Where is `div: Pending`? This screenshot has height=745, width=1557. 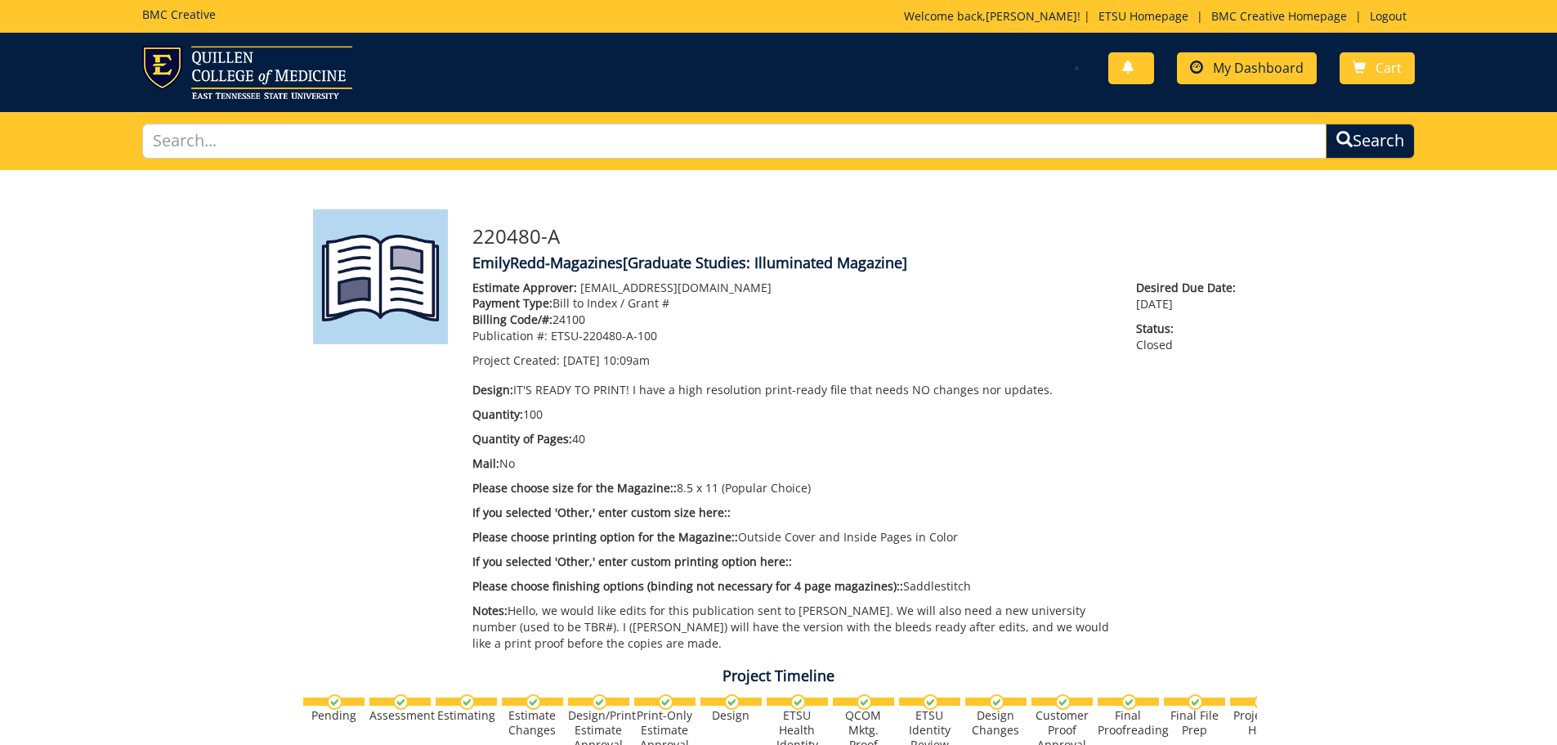 div: Pending is located at coordinates (334, 715).